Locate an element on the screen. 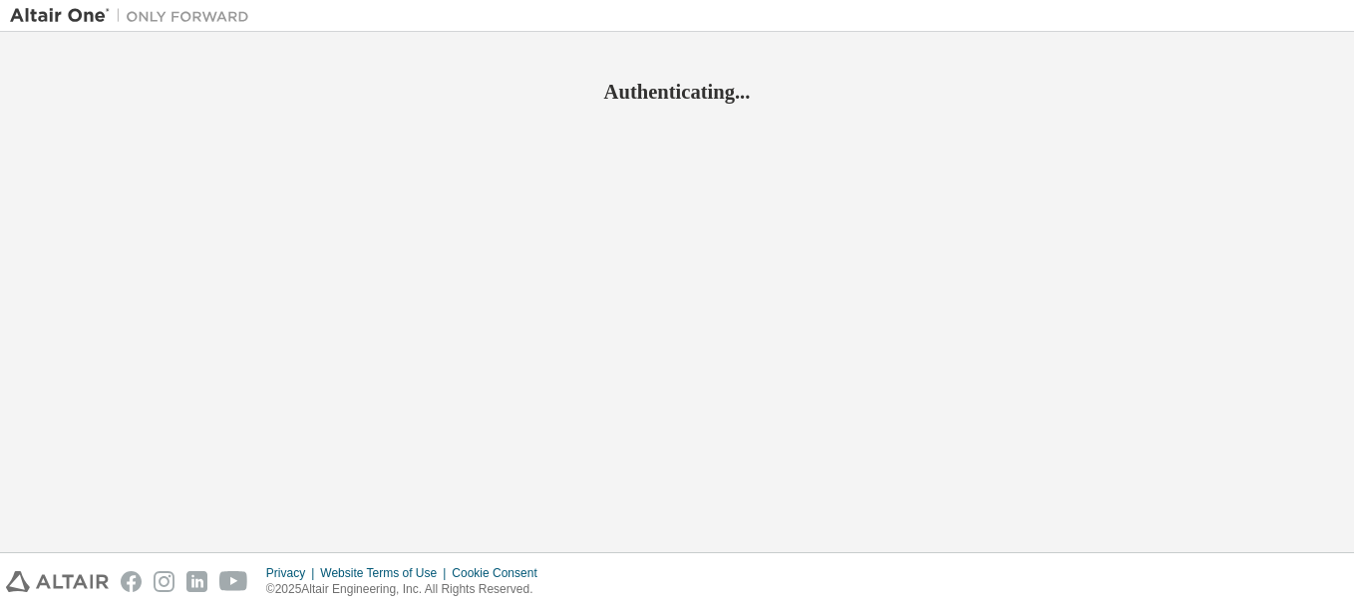 The image size is (1354, 610). h2: Authenticating... is located at coordinates (677, 92).